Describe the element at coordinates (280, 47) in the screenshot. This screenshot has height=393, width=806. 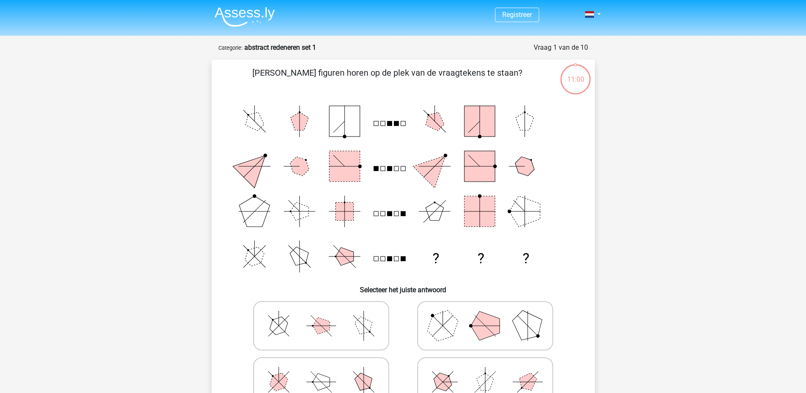
I see `strong: abstract redeneren set 1` at that location.